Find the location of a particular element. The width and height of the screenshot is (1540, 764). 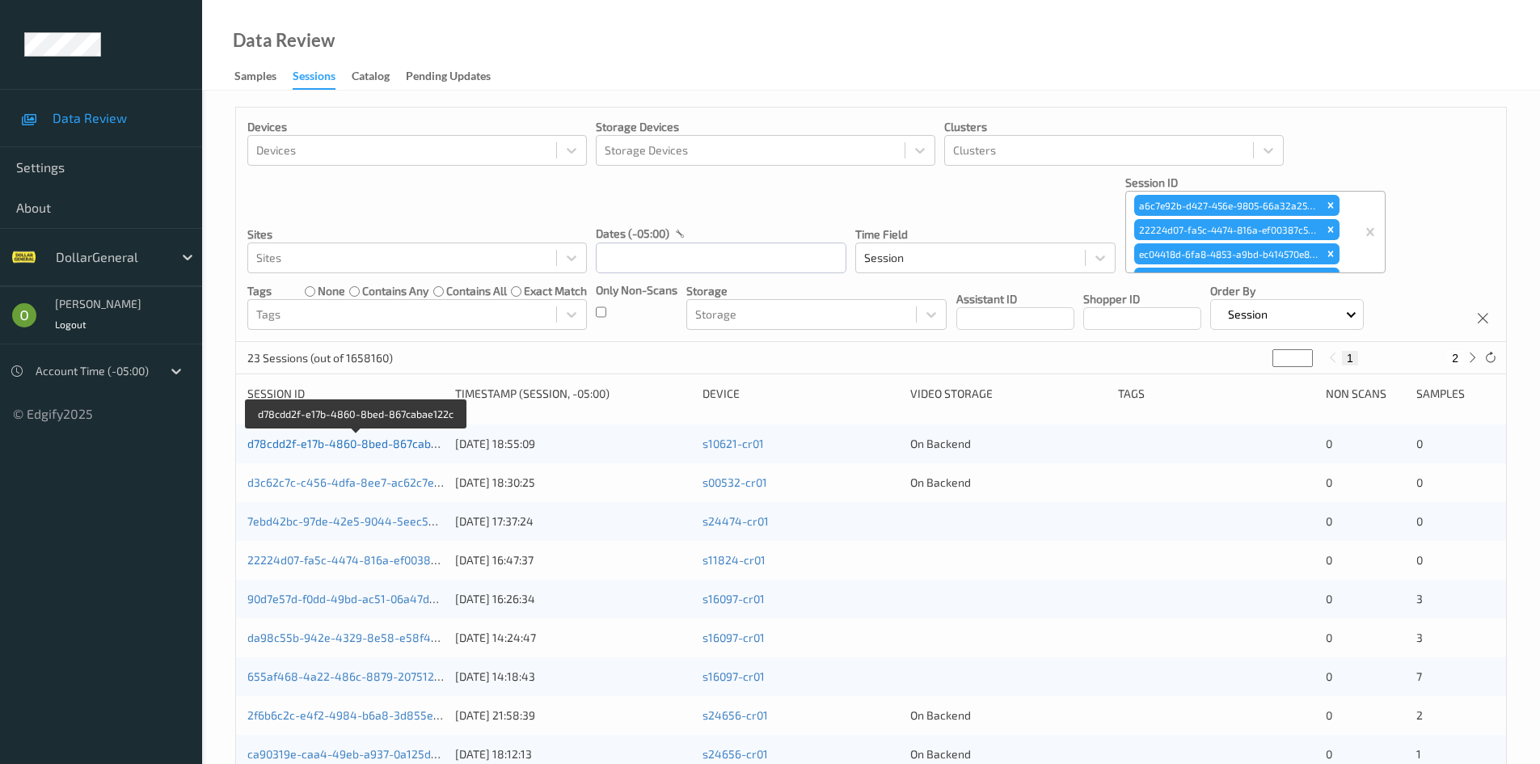

p: Session is located at coordinates (1247, 314).